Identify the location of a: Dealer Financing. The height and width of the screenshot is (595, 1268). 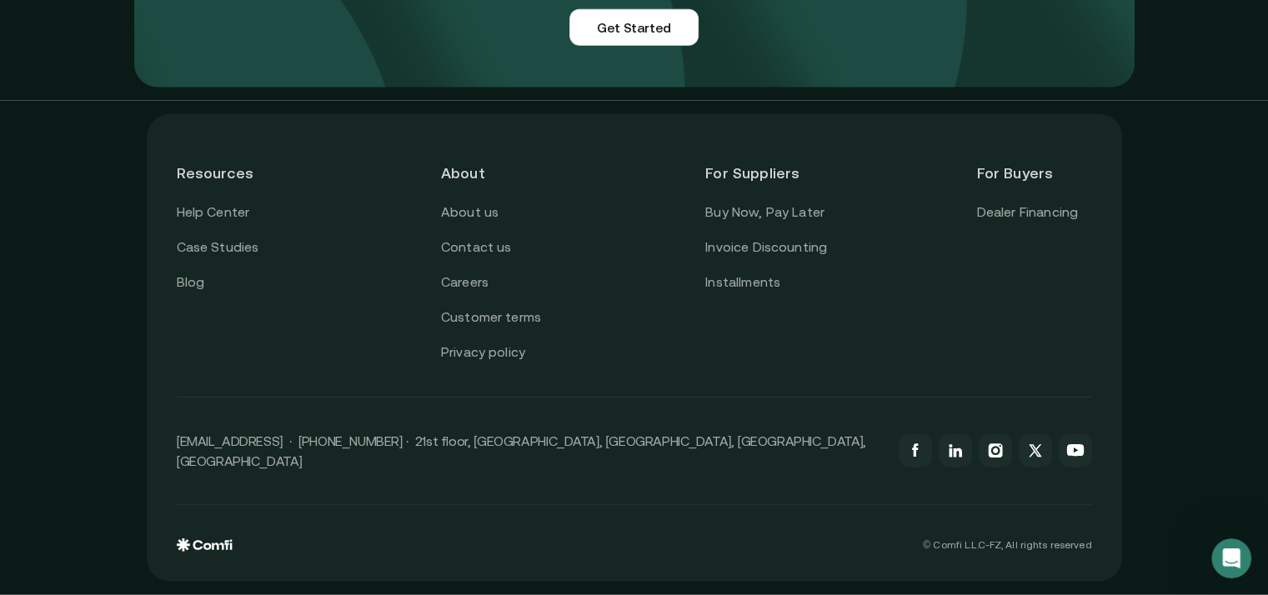
(1027, 213).